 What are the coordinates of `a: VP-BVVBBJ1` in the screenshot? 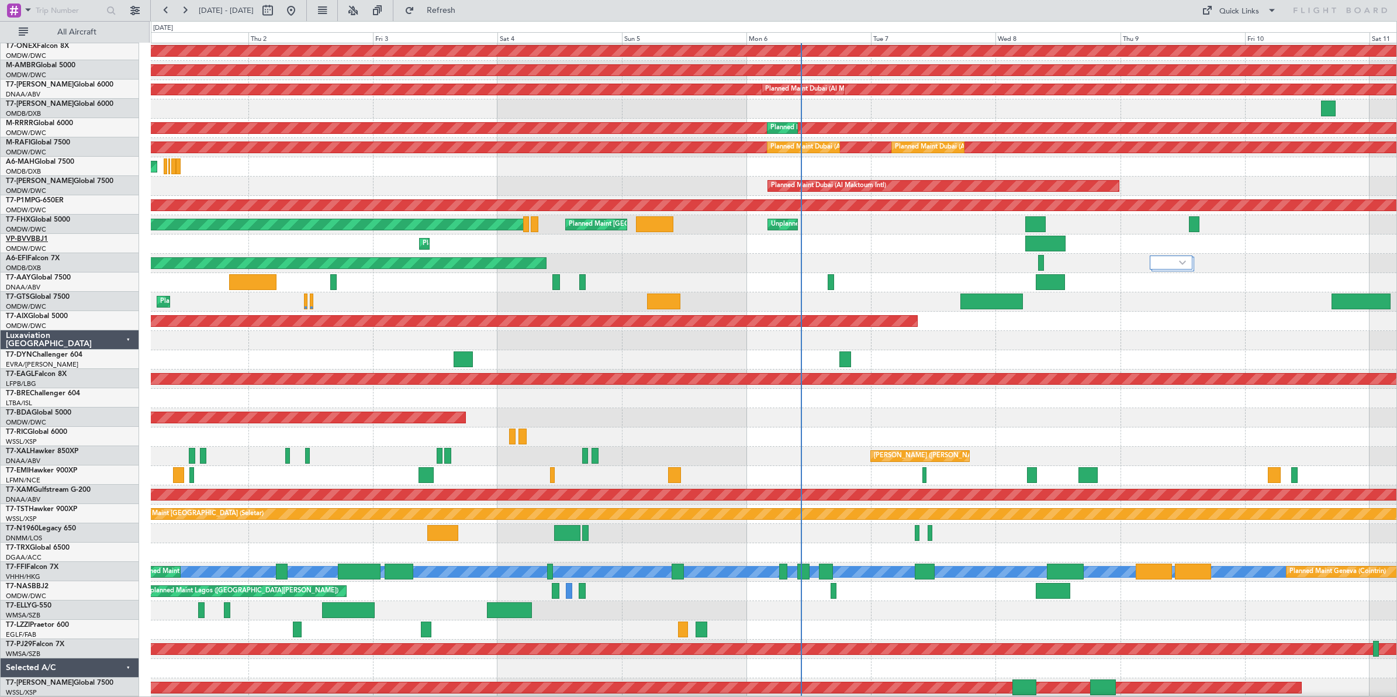 It's located at (27, 239).